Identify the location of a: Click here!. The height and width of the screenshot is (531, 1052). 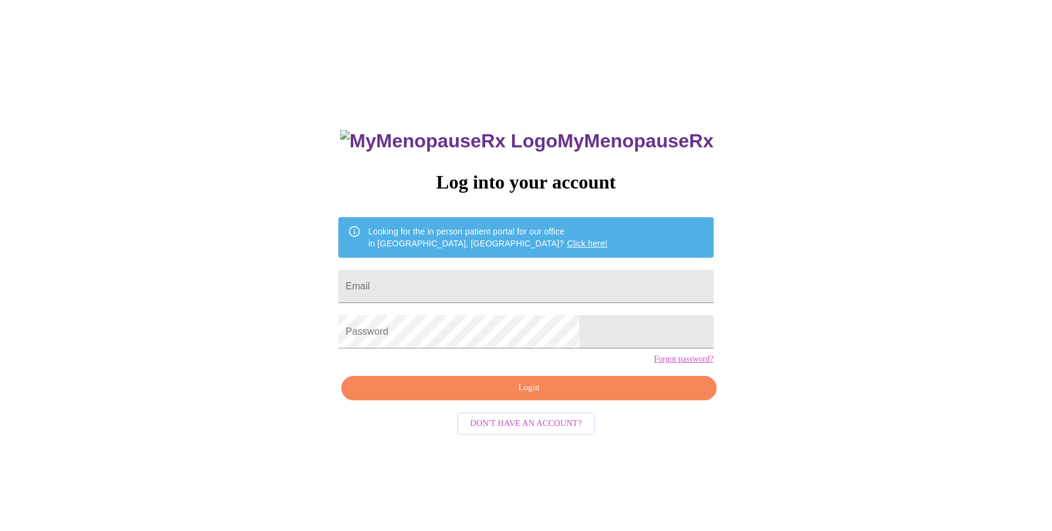
(587, 244).